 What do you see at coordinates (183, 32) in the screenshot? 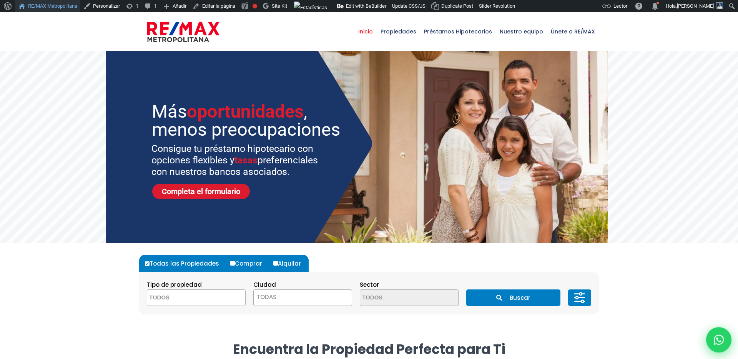
I see `a: RE/MAX Metropolitana` at bounding box center [183, 32].